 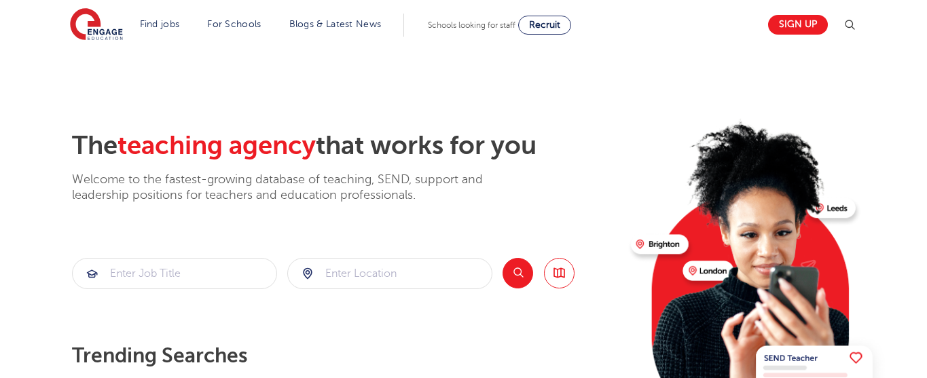 I want to click on p: Trending searches, so click(x=346, y=356).